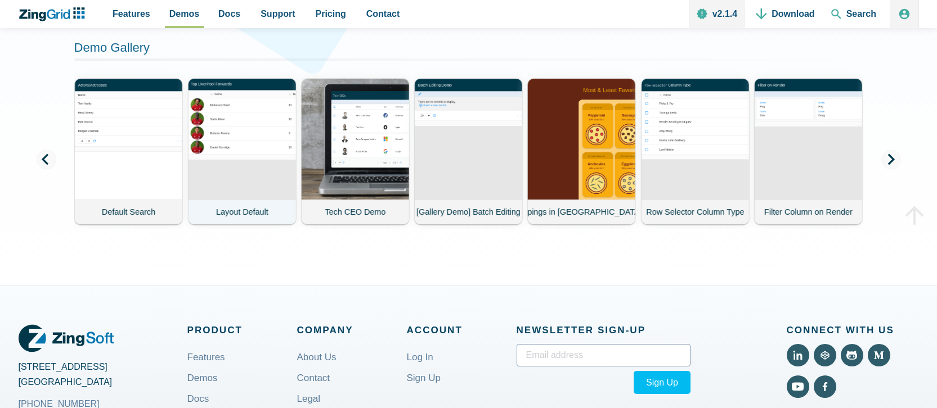 The image size is (937, 408). What do you see at coordinates (354, 212) in the screenshot?
I see `demo-card-title: Tech CEO Demo` at bounding box center [354, 212].